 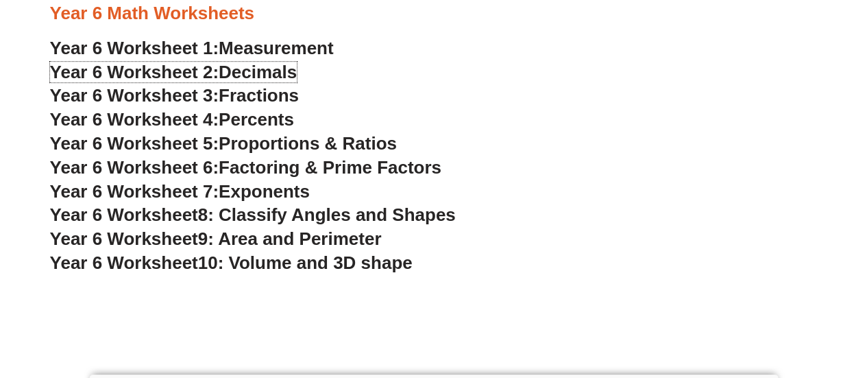 What do you see at coordinates (327, 215) in the screenshot?
I see `span: 8: Classify Angles and Shapes` at bounding box center [327, 215].